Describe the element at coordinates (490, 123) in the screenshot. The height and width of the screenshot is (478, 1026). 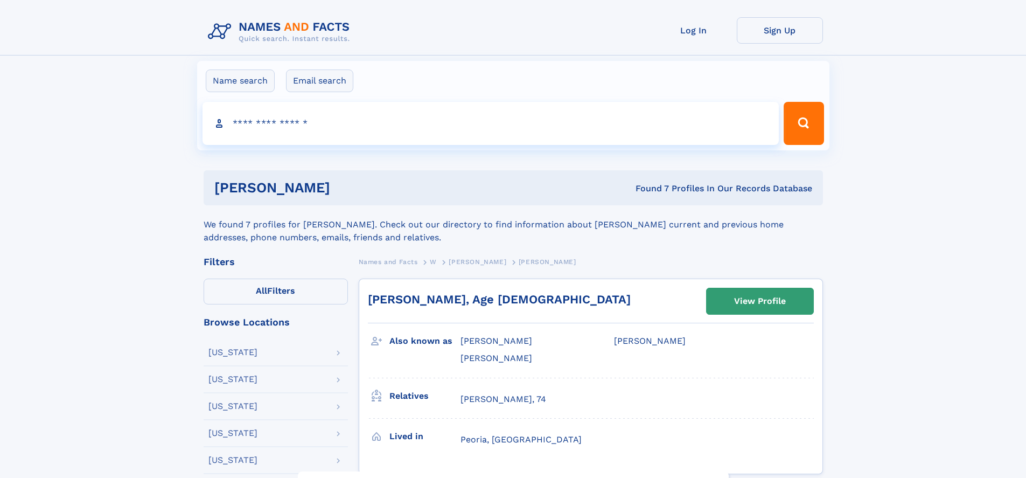
I see `input: search input` at that location.